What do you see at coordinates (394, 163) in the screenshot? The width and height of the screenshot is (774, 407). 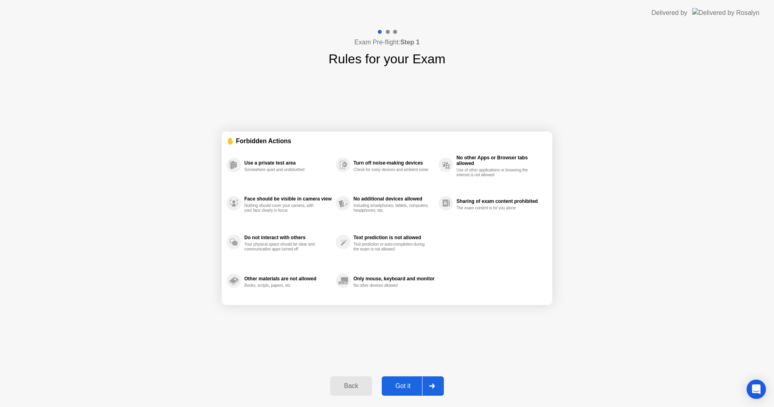 I see `div: Turn off noise-making devices` at bounding box center [394, 163].